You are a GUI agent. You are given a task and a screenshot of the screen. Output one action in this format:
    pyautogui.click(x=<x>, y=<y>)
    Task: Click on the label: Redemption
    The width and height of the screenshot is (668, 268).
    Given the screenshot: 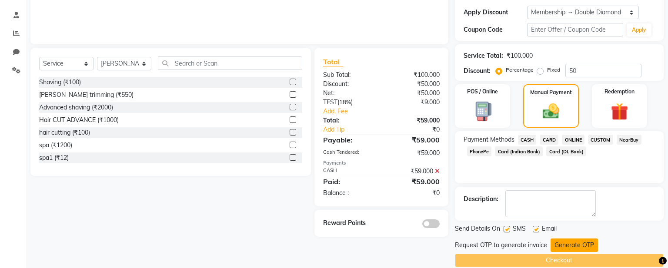 What is the action you would take?
    pyautogui.click(x=619, y=92)
    